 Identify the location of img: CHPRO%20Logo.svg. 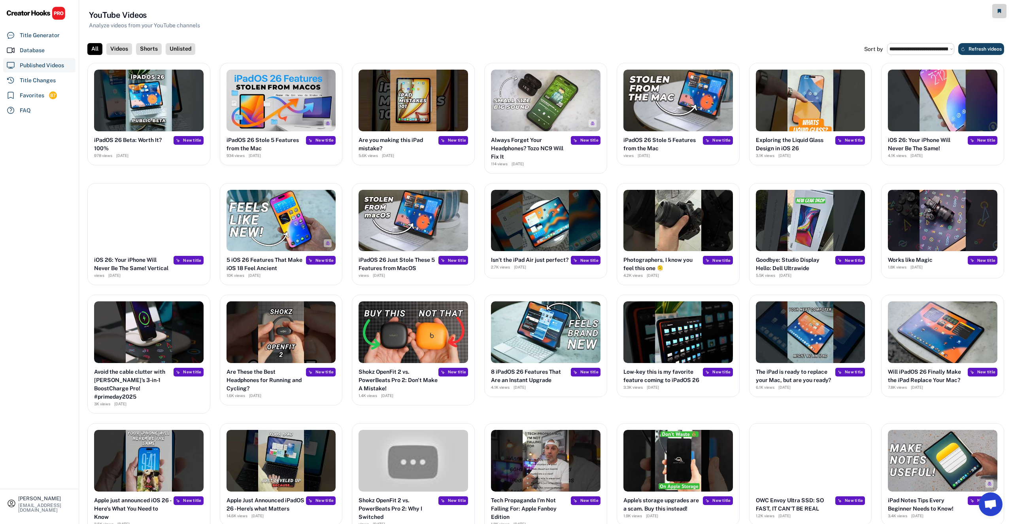
(36, 13).